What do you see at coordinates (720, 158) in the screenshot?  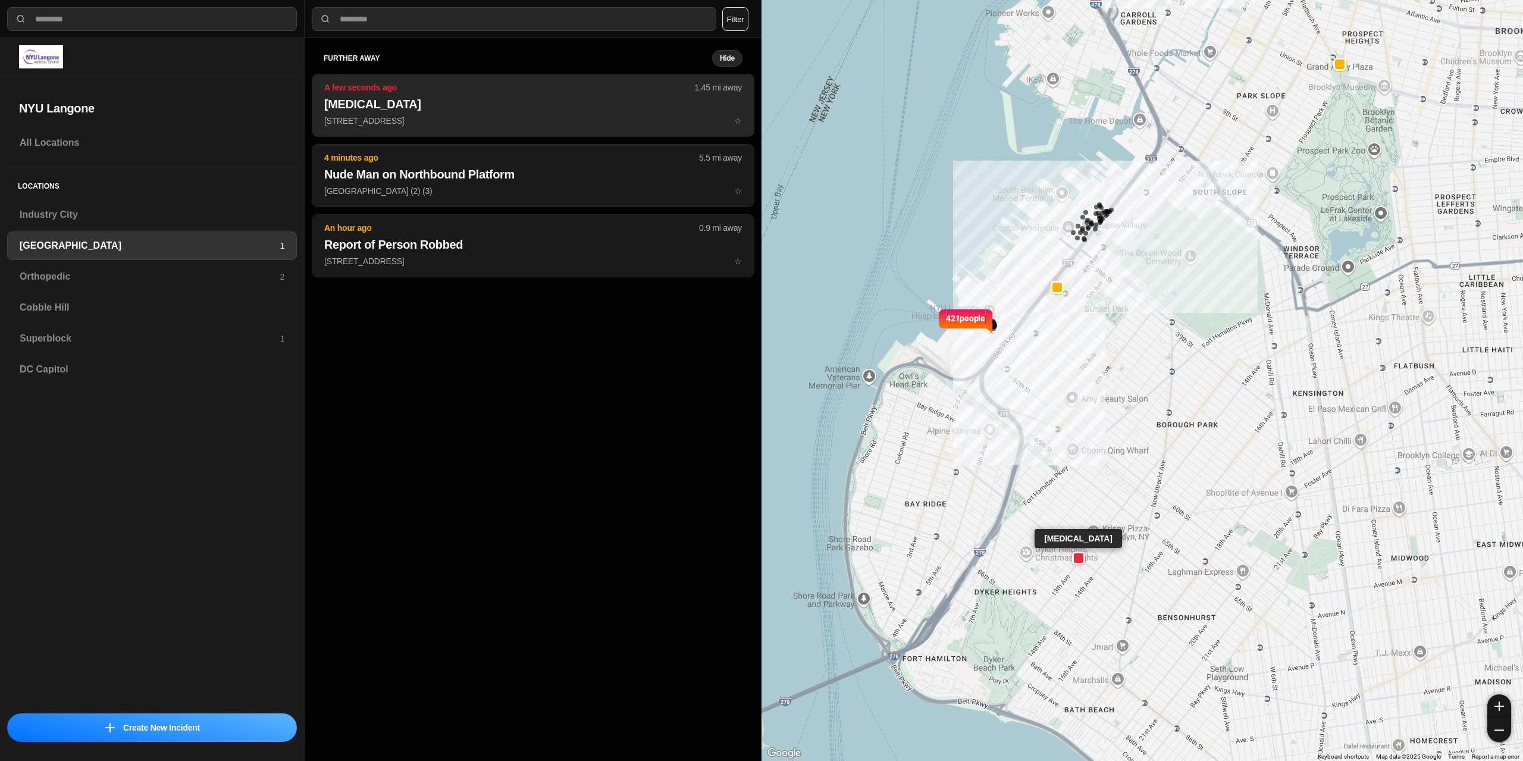 I see `p: 5.5 mi away` at bounding box center [720, 158].